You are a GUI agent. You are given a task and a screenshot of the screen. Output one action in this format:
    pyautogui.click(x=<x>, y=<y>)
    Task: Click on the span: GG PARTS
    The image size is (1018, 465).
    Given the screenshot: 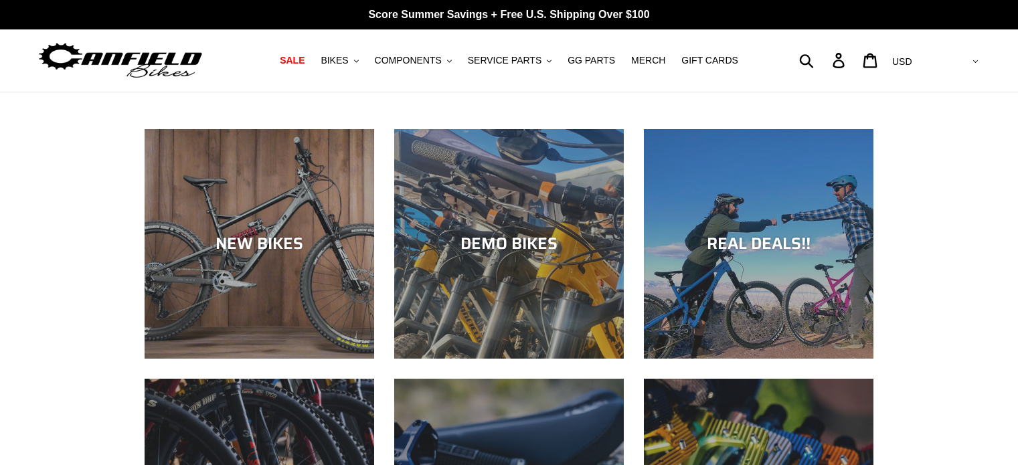 What is the action you would take?
    pyautogui.click(x=591, y=60)
    